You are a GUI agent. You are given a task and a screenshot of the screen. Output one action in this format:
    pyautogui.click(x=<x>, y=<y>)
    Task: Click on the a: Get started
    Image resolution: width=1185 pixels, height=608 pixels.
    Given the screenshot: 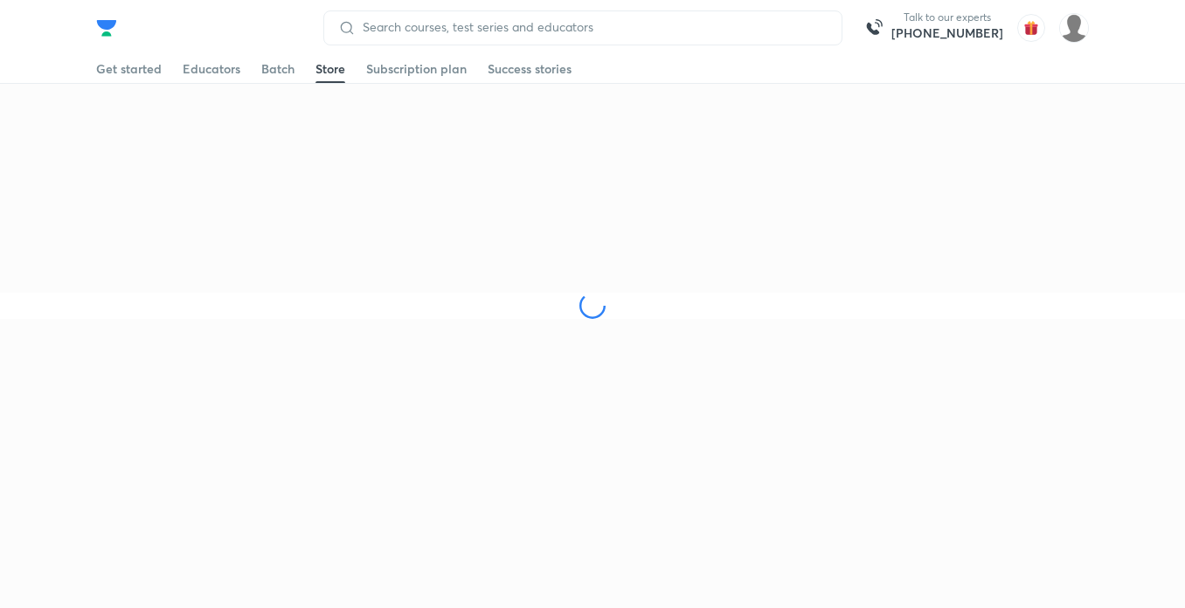 What is the action you would take?
    pyautogui.click(x=128, y=69)
    